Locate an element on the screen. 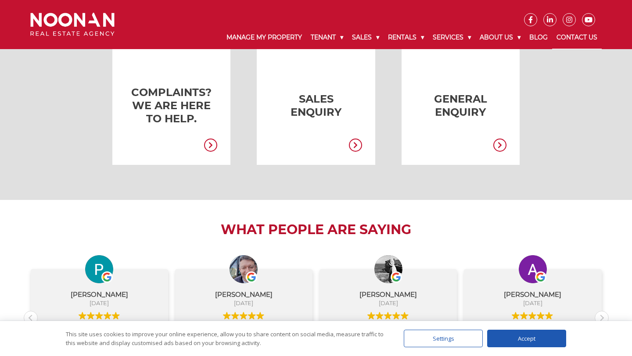  a: Manage My Property is located at coordinates (264, 37).